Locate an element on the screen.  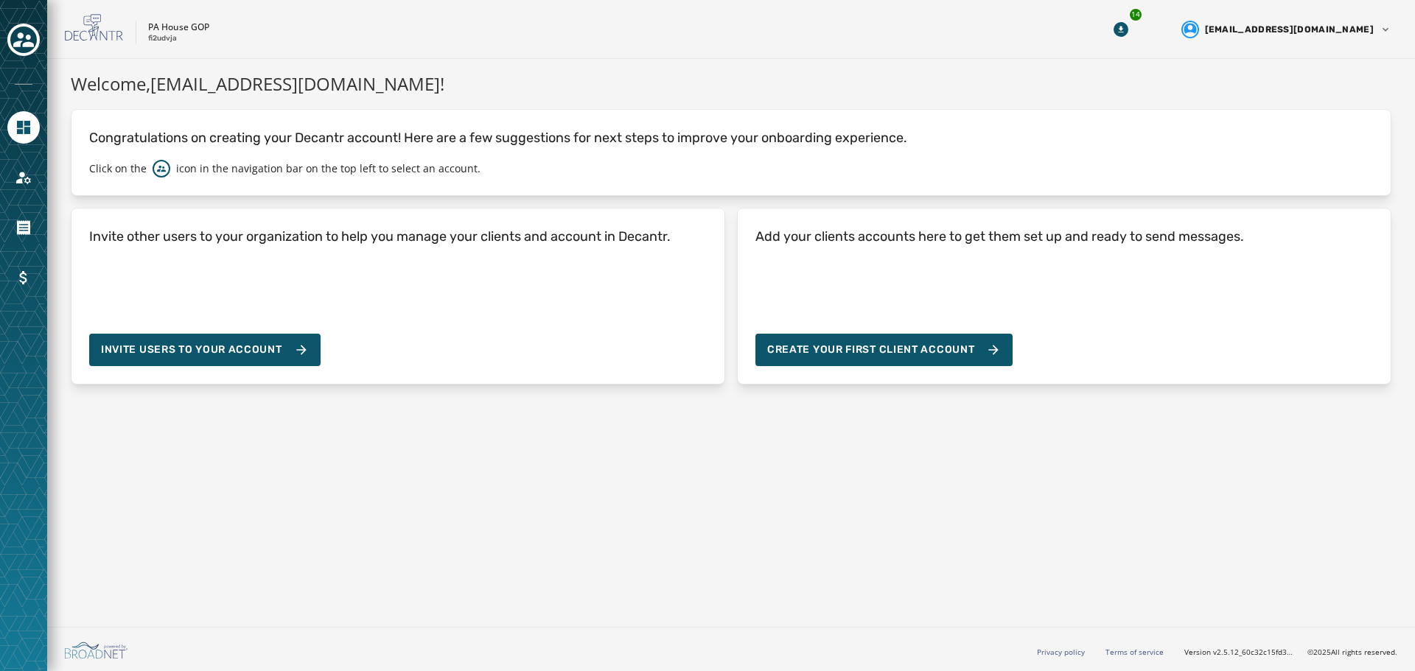
a: Terms of service is located at coordinates (1134, 652).